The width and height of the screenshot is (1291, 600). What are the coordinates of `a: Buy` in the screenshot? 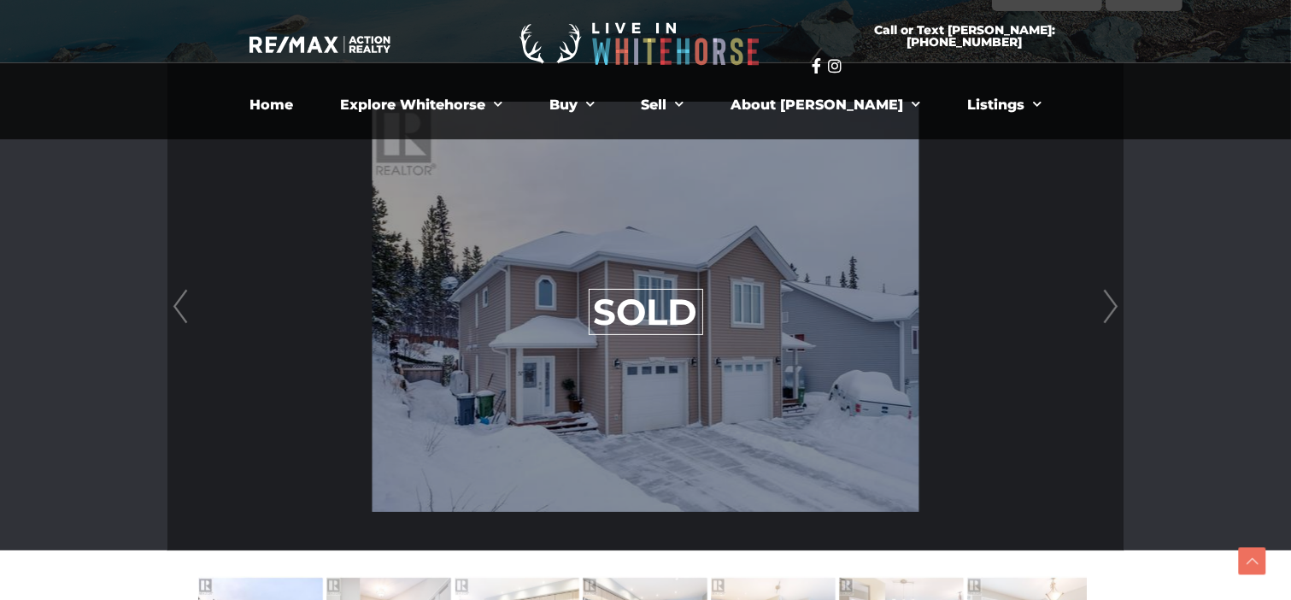 It's located at (572, 105).